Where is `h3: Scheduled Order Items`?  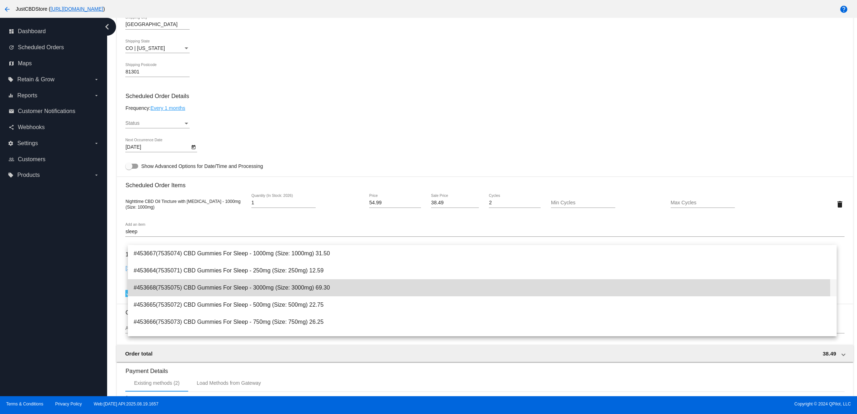 h3: Scheduled Order Items is located at coordinates (484, 183).